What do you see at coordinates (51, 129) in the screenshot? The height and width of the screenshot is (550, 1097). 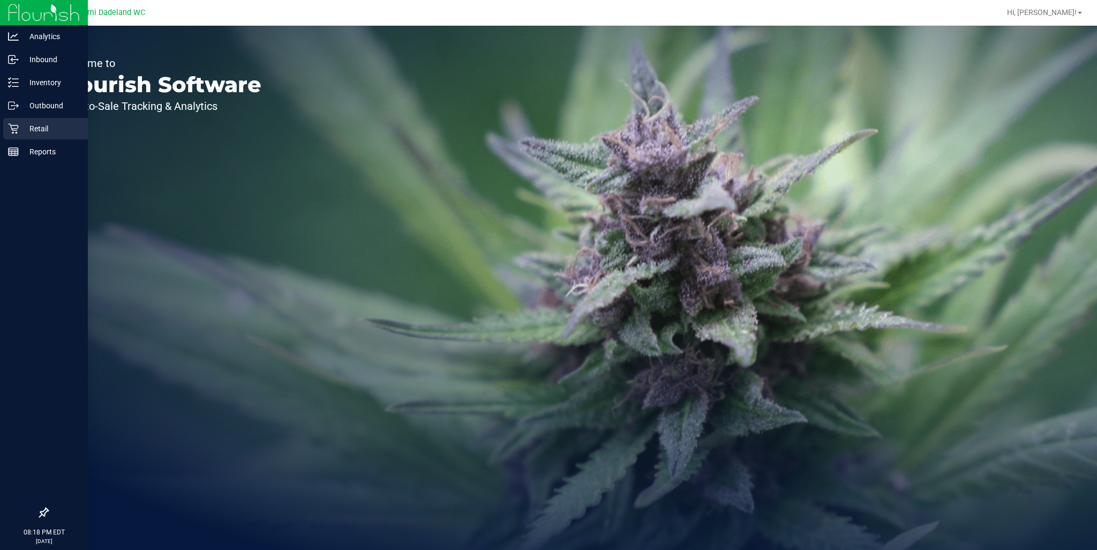 I see `p: Retail` at bounding box center [51, 129].